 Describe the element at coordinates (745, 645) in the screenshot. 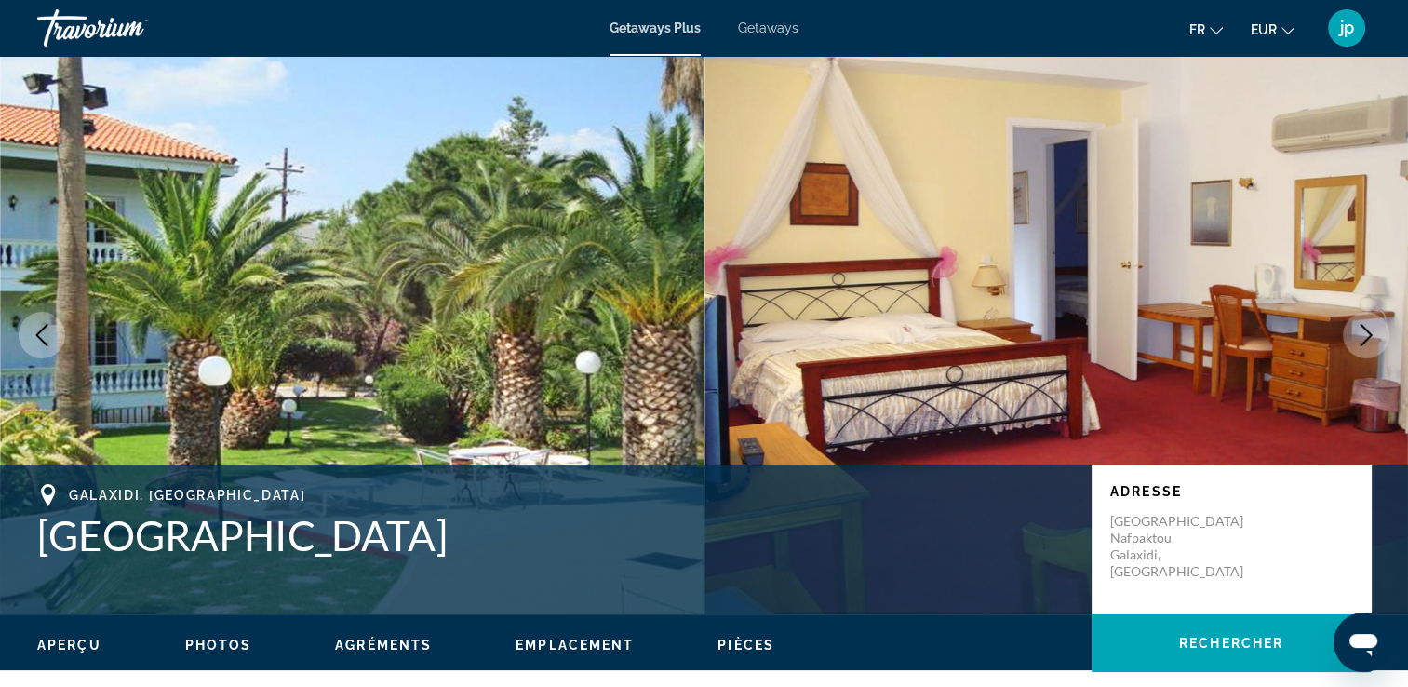

I see `span: Pièces` at that location.